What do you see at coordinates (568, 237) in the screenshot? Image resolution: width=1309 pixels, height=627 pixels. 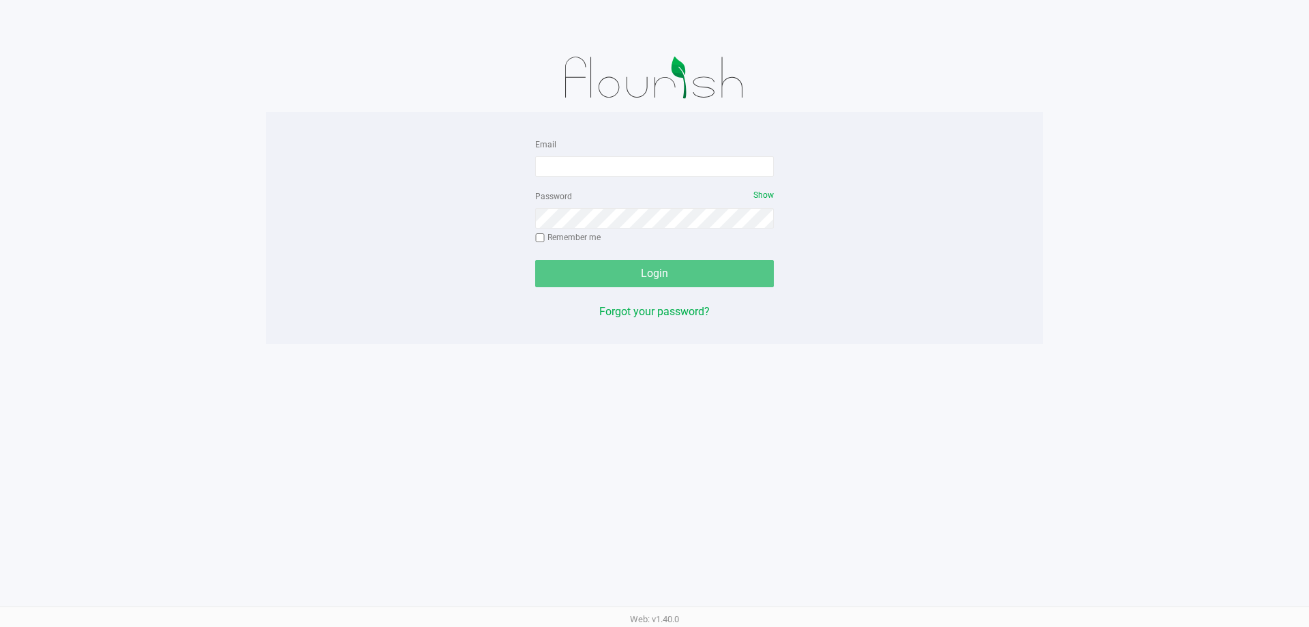 I see `label: Remember me` at bounding box center [568, 237].